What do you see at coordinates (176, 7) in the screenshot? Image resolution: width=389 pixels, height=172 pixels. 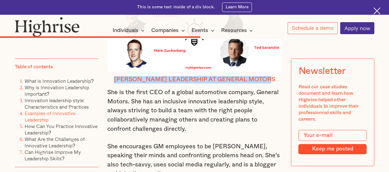 I see `div: This is some text inside of a div block.` at bounding box center [176, 7].